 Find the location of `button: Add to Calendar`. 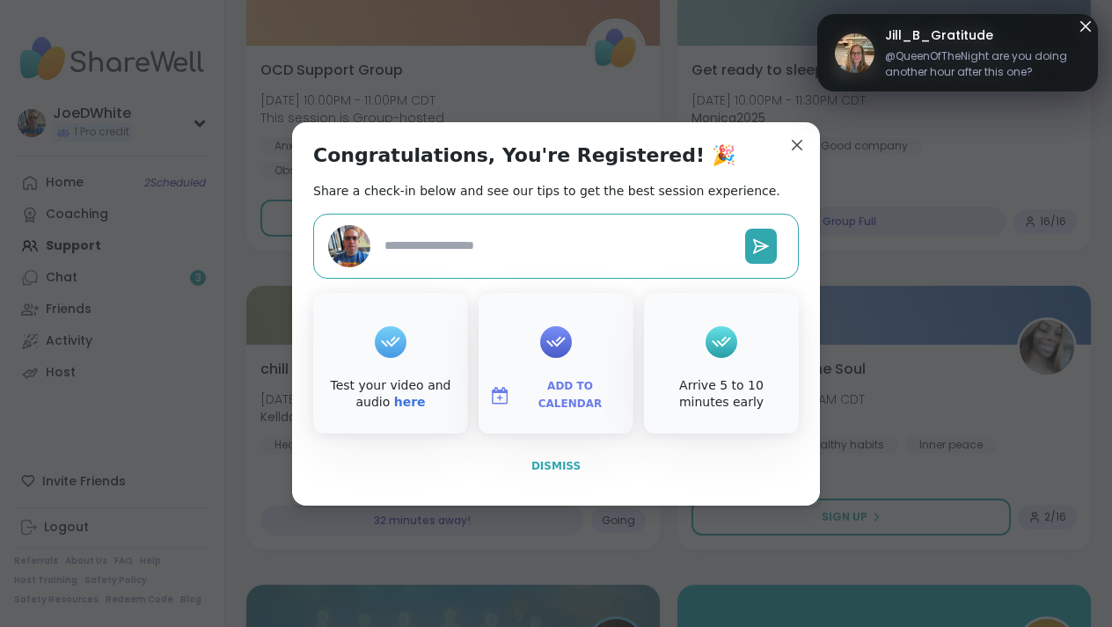

button: Add to Calendar is located at coordinates (556, 396).